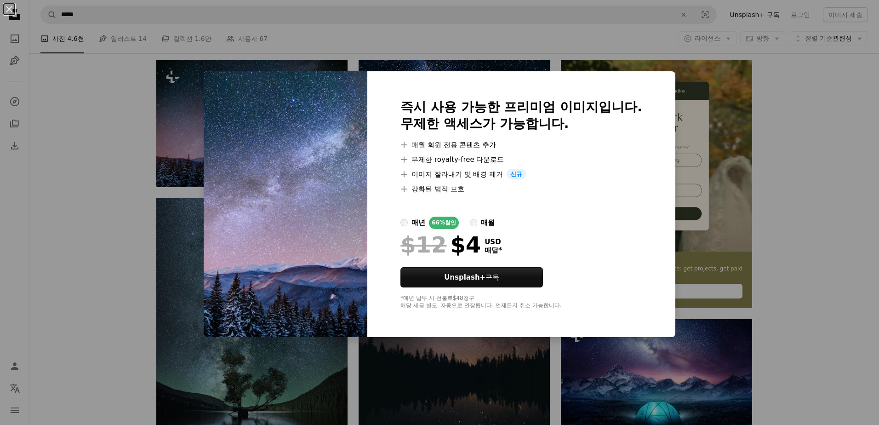 The height and width of the screenshot is (425, 879). What do you see at coordinates (493, 242) in the screenshot?
I see `span: USD` at bounding box center [493, 242].